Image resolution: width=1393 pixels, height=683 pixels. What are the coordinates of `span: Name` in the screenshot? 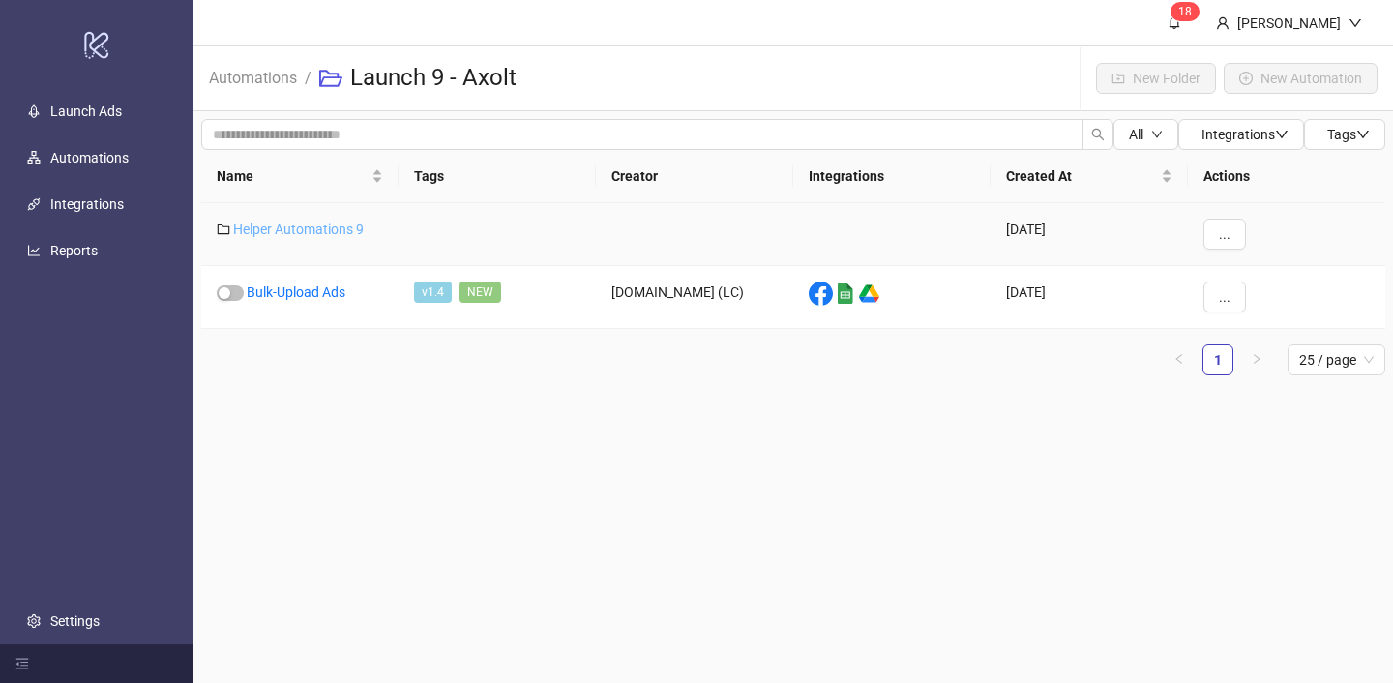 It's located at (292, 176).